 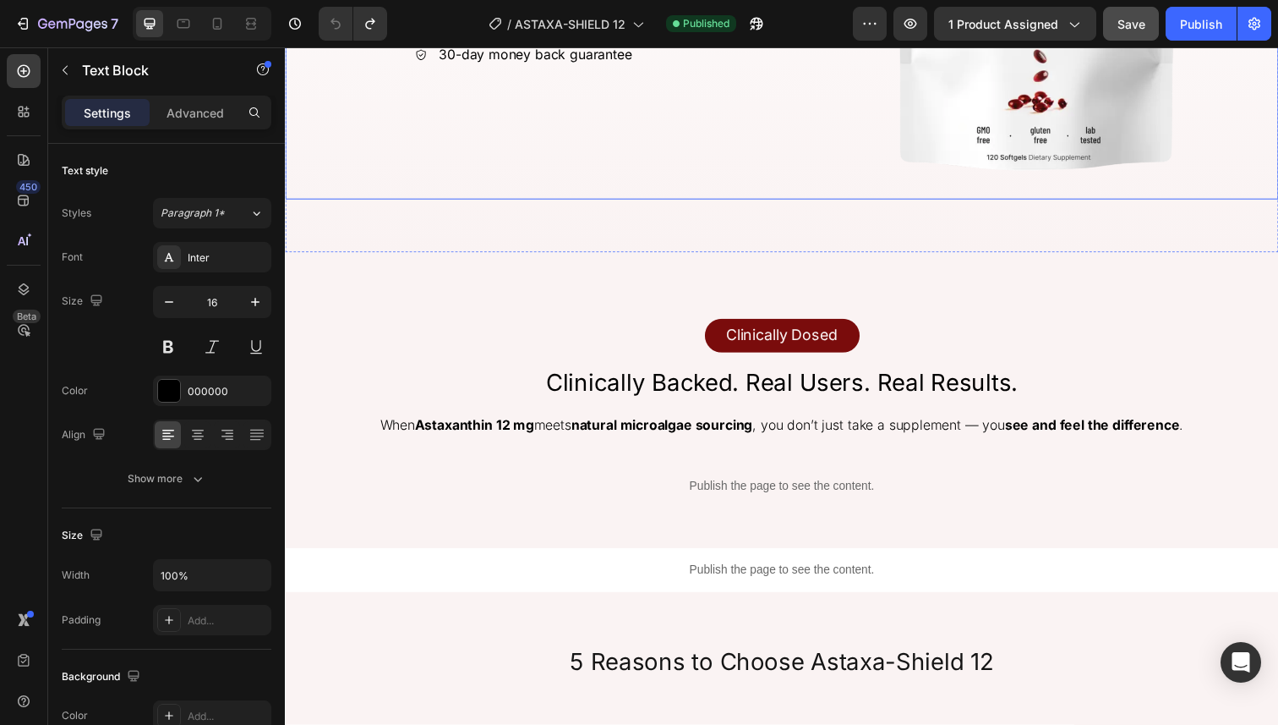 I want to click on p: Text Block, so click(x=154, y=70).